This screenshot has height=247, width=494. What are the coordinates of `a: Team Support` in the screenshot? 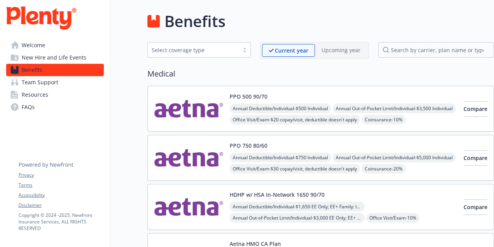 It's located at (55, 82).